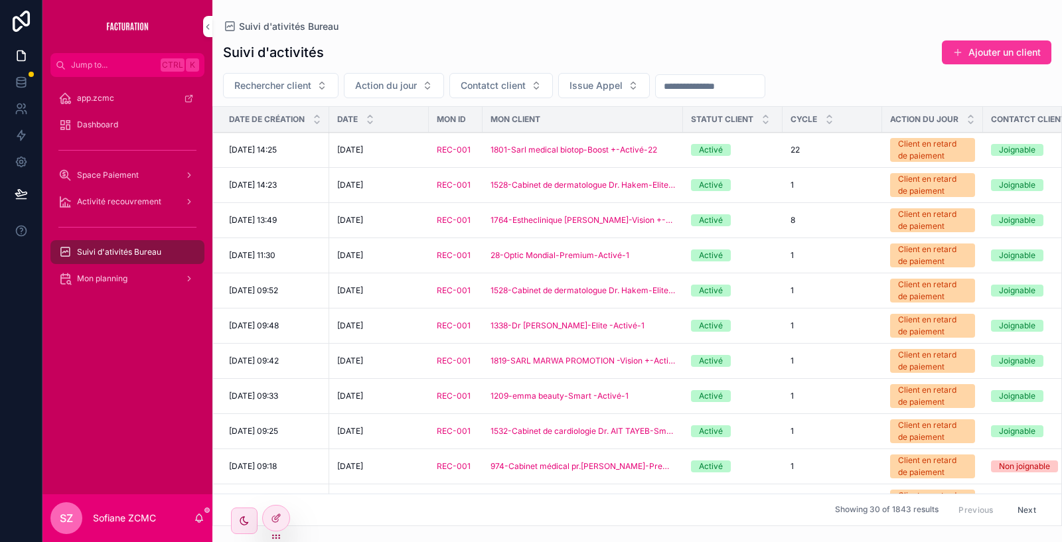 Image resolution: width=1062 pixels, height=542 pixels. What do you see at coordinates (289, 27) in the screenshot?
I see `span: Suivi d'ativités Bureau` at bounding box center [289, 27].